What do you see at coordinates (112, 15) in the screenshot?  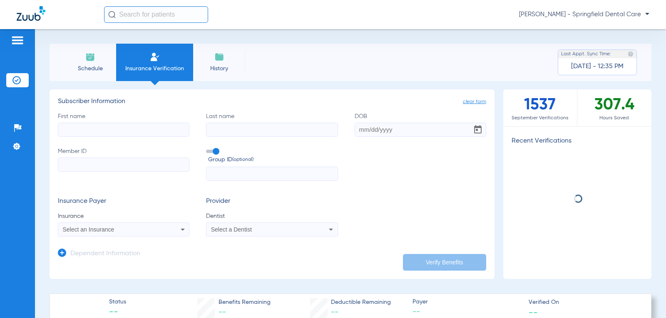 I see `img: Search Icon` at bounding box center [112, 15].